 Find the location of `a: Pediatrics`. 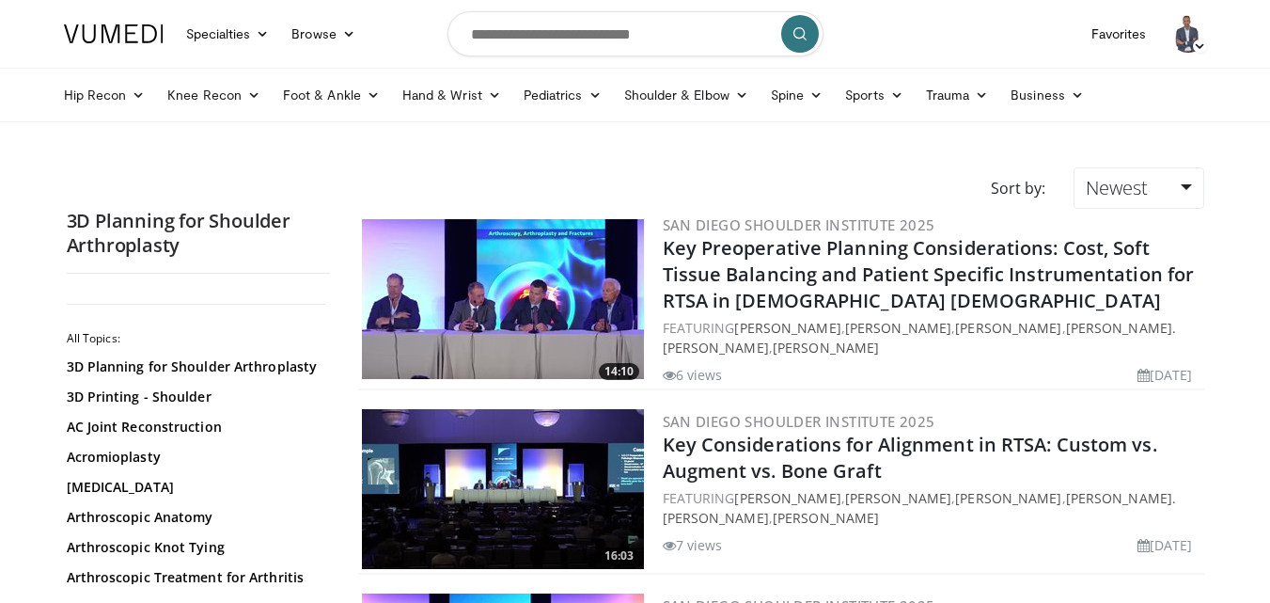

a: Pediatrics is located at coordinates (562, 95).